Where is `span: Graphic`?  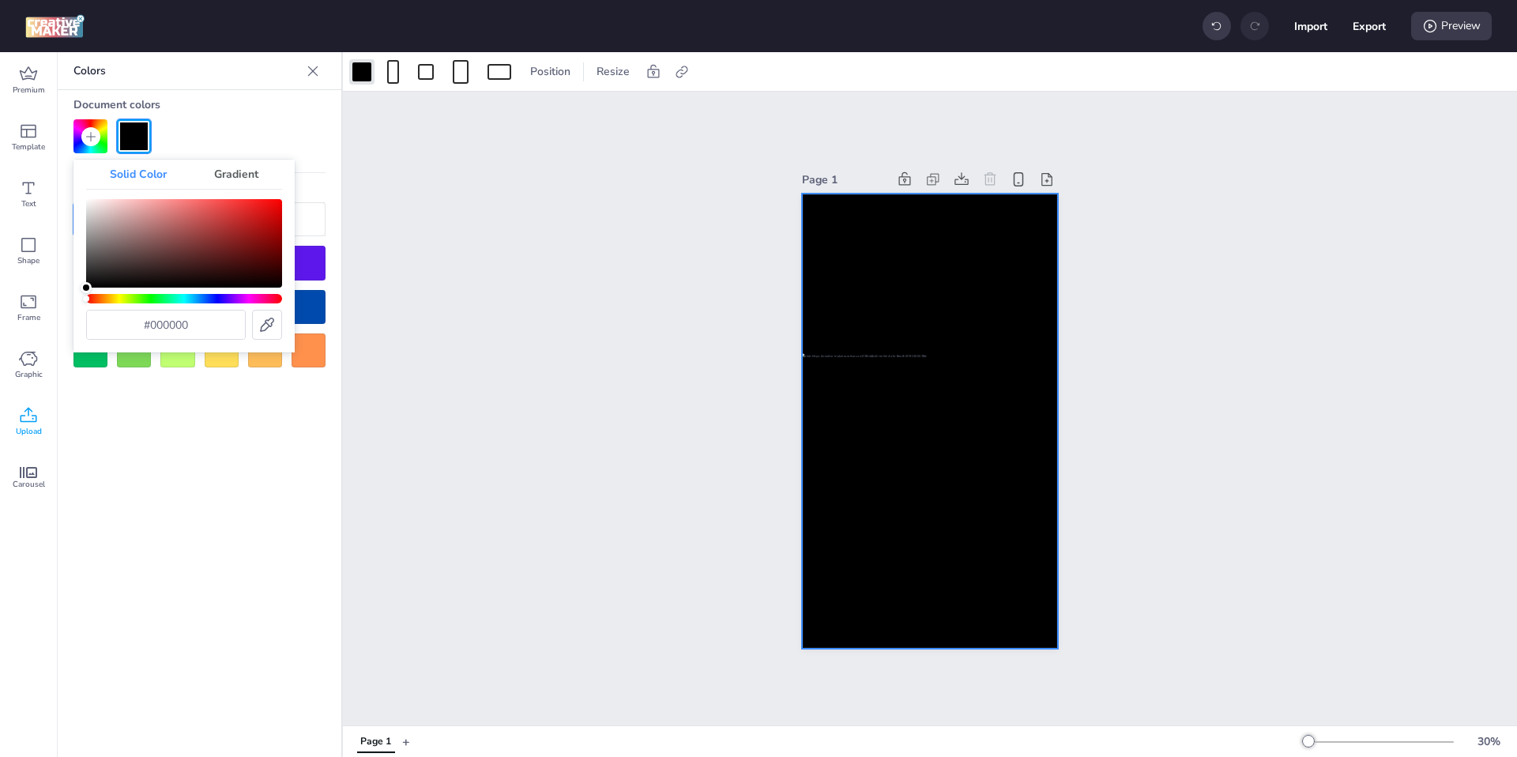
span: Graphic is located at coordinates (28, 375).